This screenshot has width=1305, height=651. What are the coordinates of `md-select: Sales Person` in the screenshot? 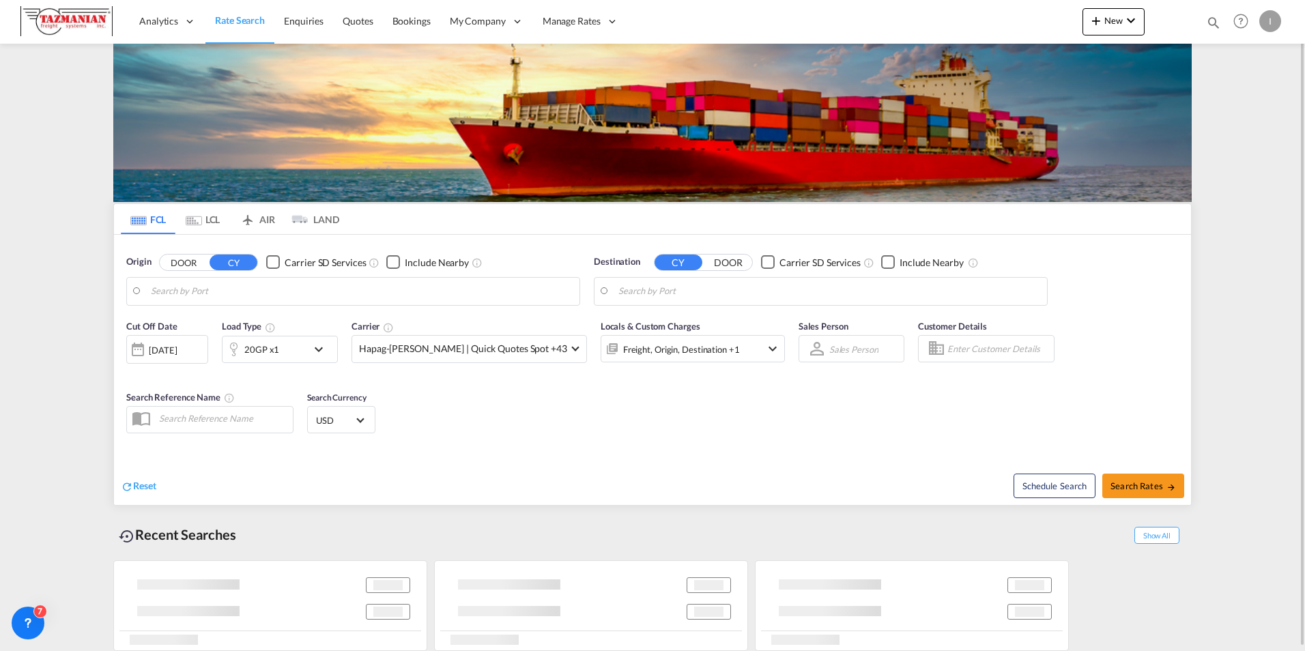 It's located at (854, 349).